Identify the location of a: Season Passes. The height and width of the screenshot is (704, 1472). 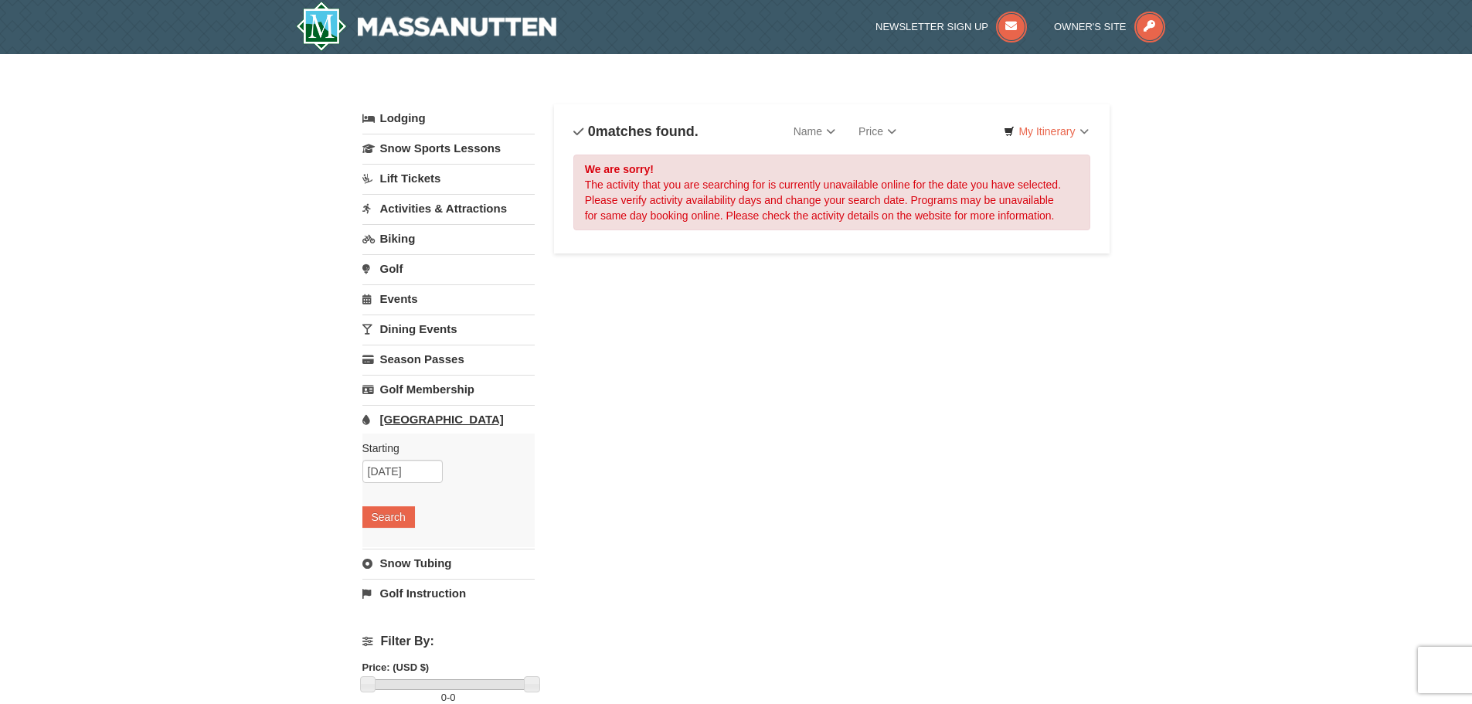
(448, 359).